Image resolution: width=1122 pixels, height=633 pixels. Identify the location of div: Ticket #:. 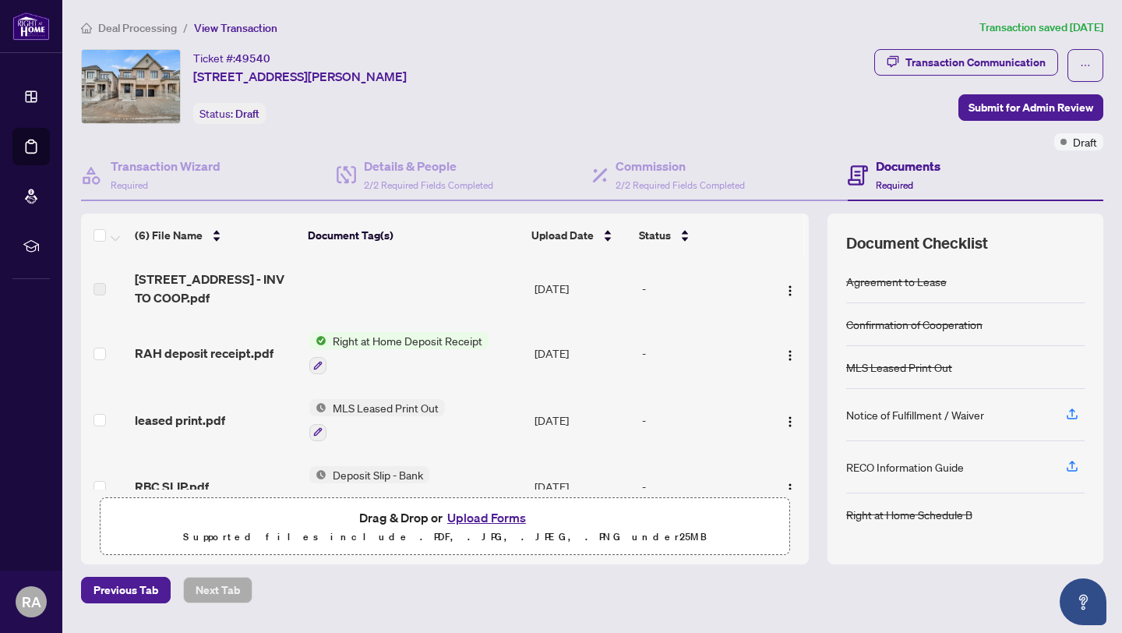
(231, 58).